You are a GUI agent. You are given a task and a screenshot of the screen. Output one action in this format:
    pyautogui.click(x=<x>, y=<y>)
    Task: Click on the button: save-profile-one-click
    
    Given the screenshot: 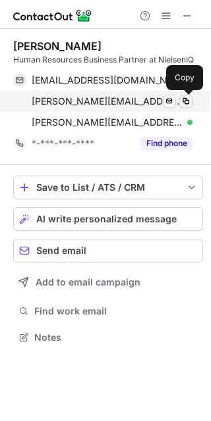 What is the action you would take?
    pyautogui.click(x=108, y=188)
    